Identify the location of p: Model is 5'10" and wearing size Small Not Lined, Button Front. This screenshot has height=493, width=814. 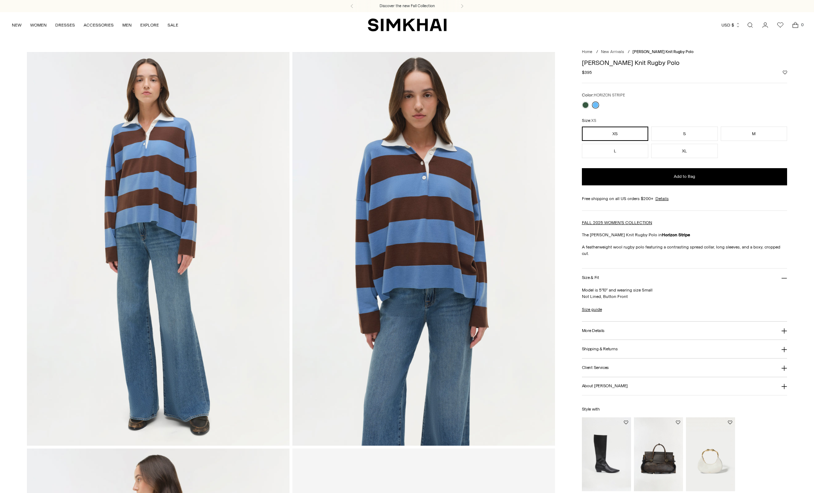
(685, 294).